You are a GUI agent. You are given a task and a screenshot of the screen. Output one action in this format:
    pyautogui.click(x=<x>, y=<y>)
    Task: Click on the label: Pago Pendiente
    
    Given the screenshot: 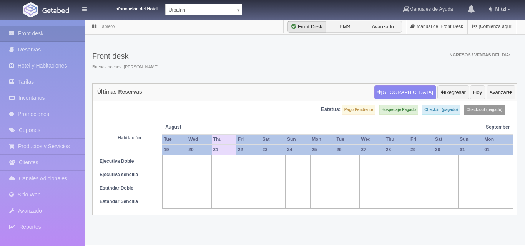 What is the action you would take?
    pyautogui.click(x=358, y=110)
    